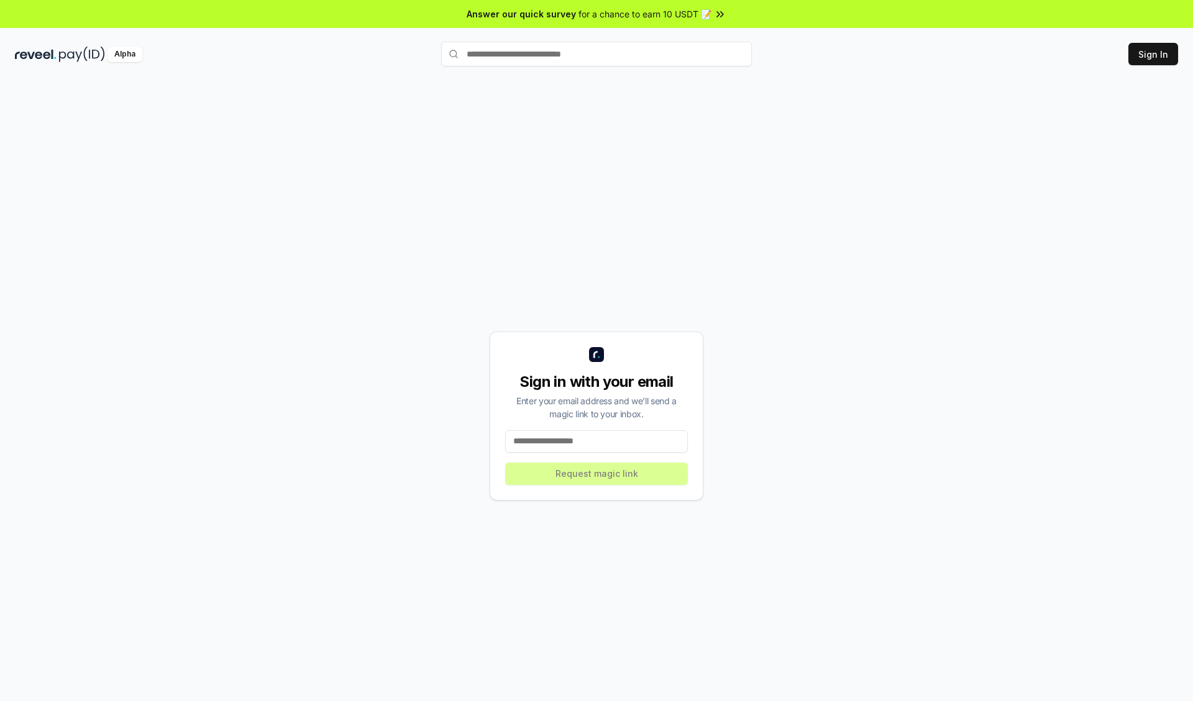 The width and height of the screenshot is (1193, 701). What do you see at coordinates (596, 382) in the screenshot?
I see `div: Sign in with your email` at bounding box center [596, 382].